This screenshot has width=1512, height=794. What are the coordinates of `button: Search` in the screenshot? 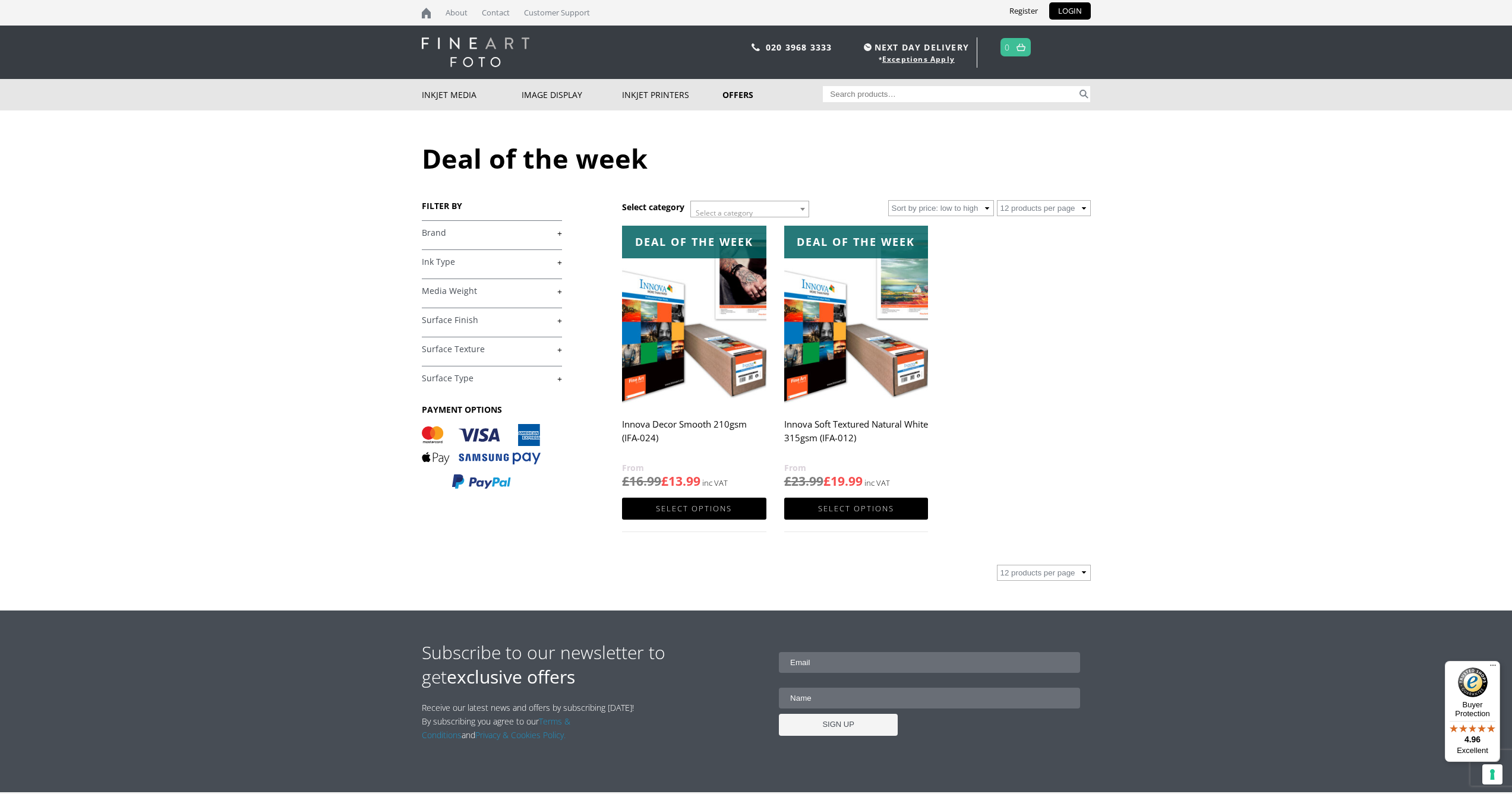 It's located at (1083, 94).